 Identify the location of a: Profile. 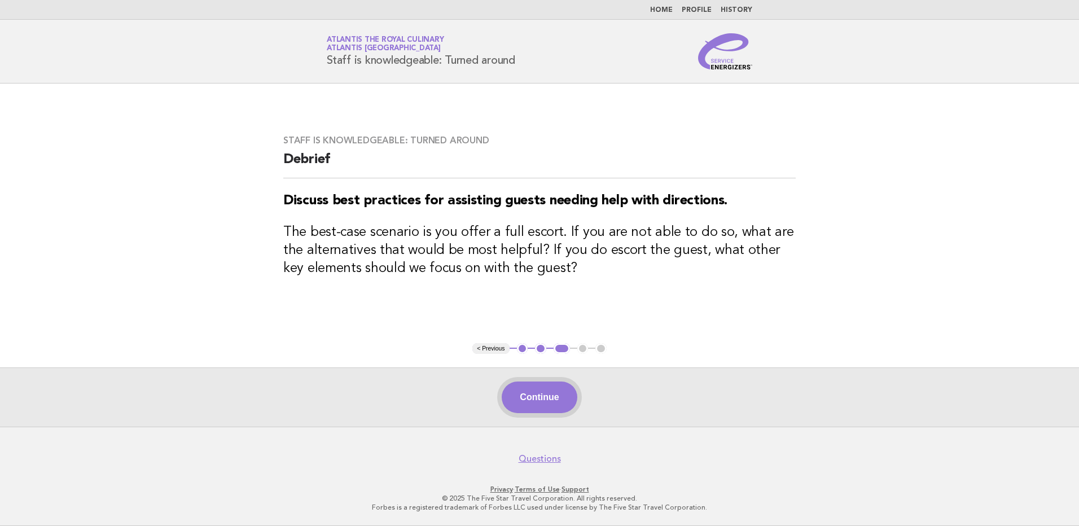
(696, 10).